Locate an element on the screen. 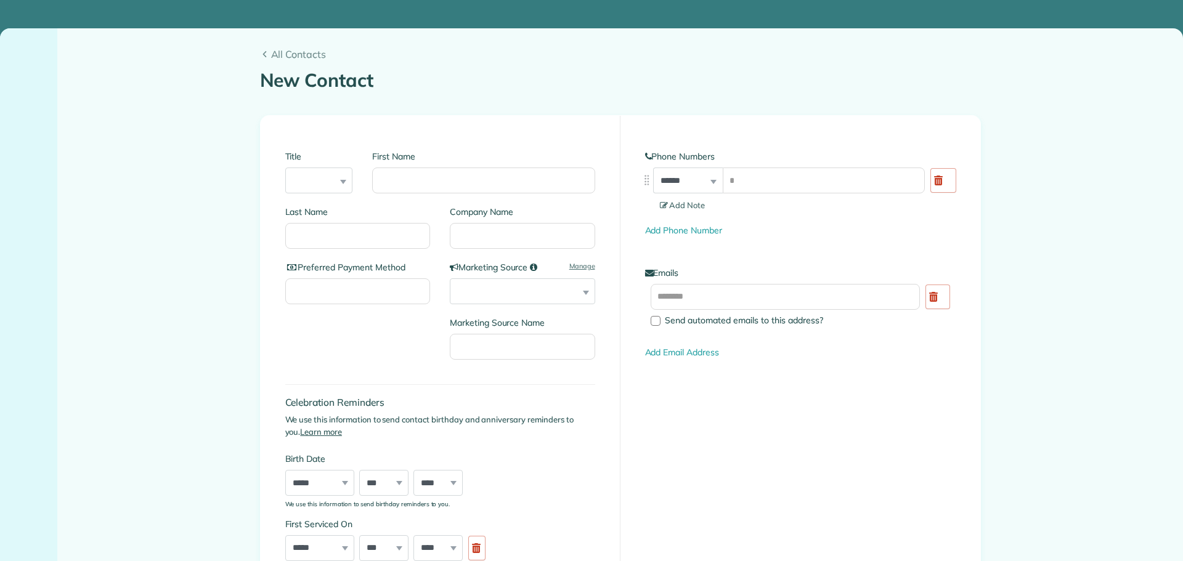 Image resolution: width=1183 pixels, height=561 pixels. a: Add Email Address is located at coordinates (682, 352).